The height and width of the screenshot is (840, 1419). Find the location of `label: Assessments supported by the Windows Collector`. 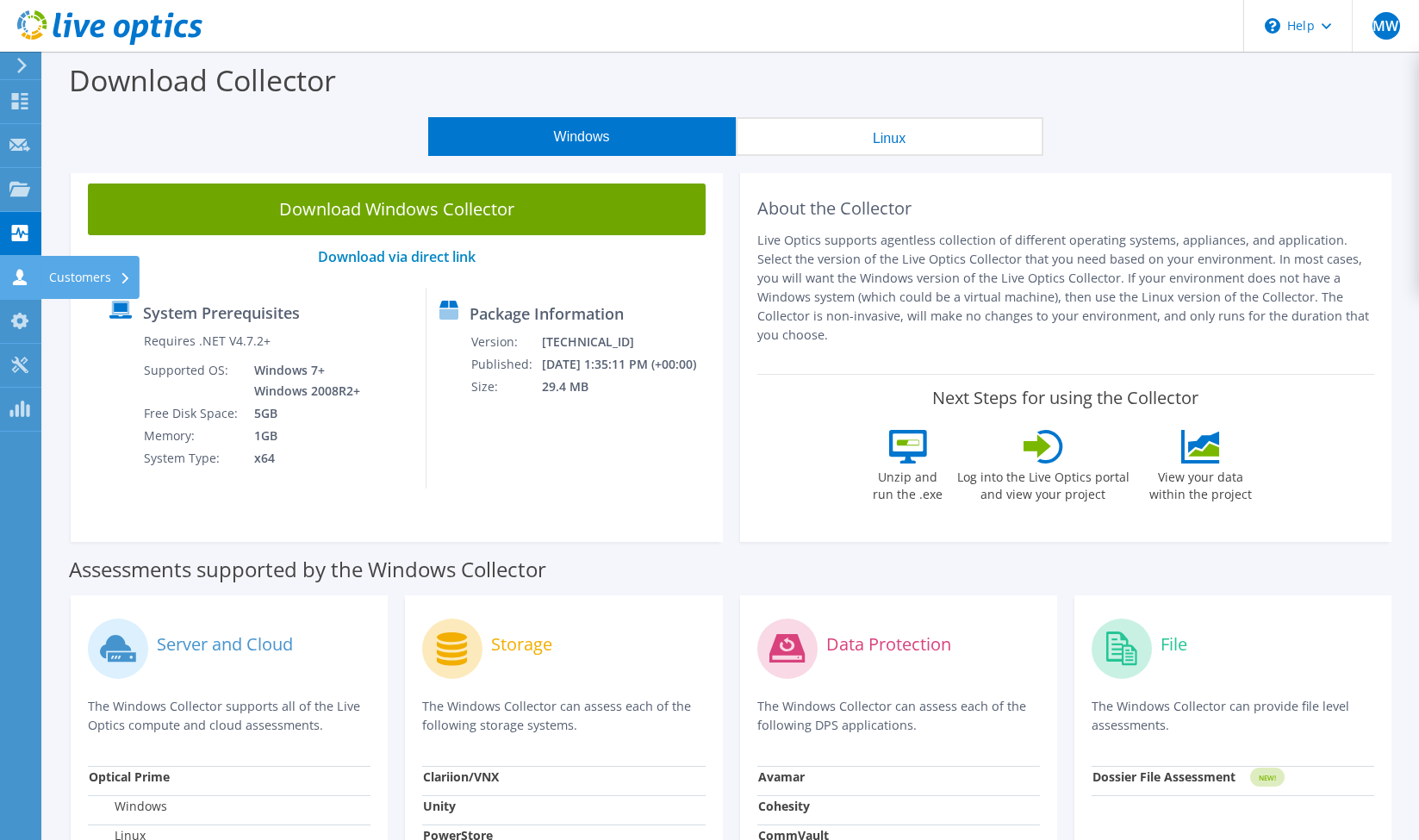

label: Assessments supported by the Windows Collector is located at coordinates (307, 569).